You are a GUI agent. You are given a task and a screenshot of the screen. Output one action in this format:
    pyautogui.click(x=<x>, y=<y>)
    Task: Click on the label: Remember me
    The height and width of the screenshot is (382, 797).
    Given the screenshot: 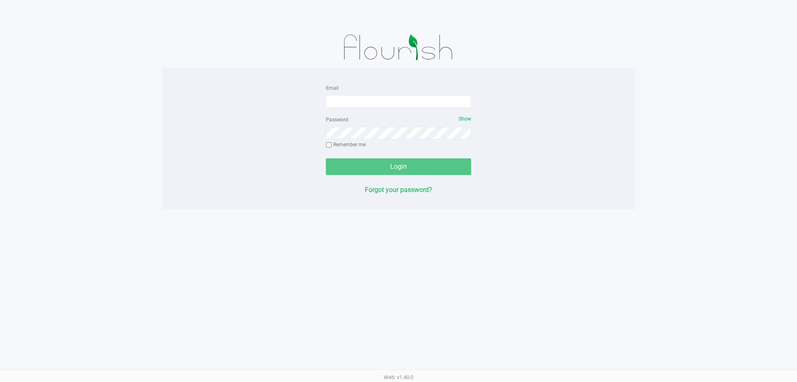 What is the action you would take?
    pyautogui.click(x=346, y=145)
    